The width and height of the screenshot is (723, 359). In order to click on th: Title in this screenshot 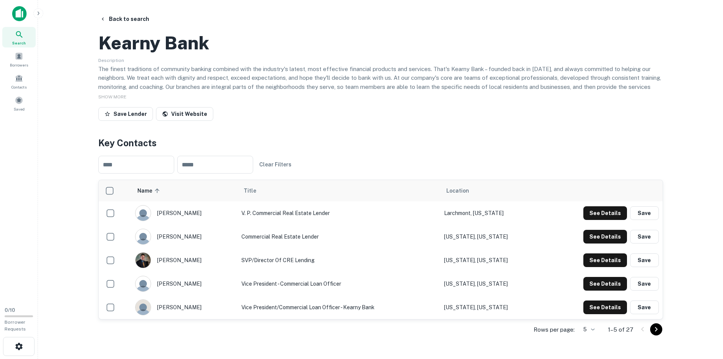, I will do `click(339, 191)`.